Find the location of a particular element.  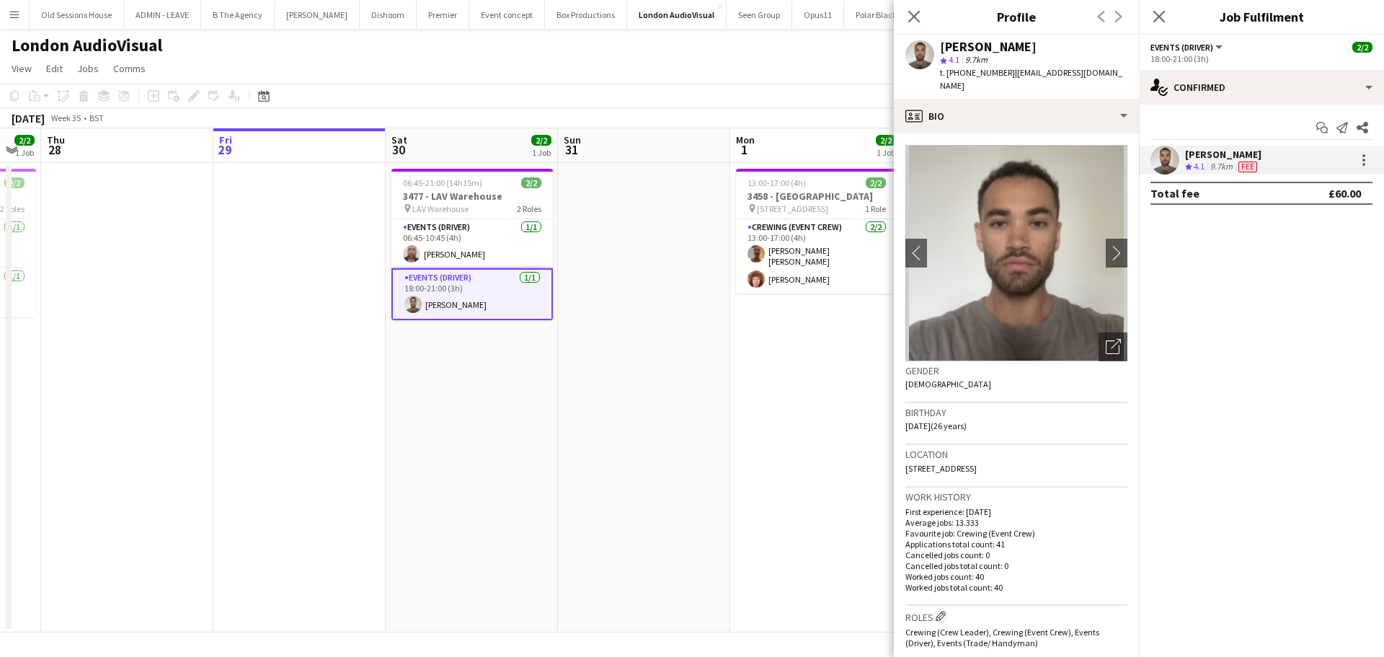

h3: Profile is located at coordinates (1016, 17).